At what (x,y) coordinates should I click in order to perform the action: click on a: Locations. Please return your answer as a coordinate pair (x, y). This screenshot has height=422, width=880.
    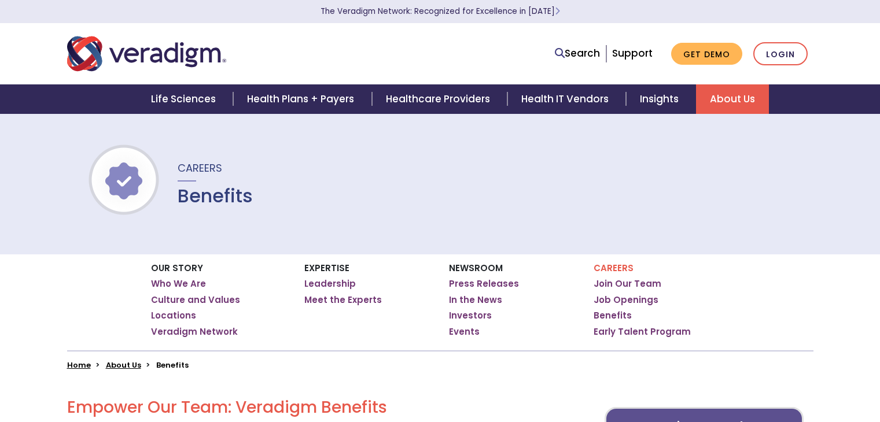
    Looking at the image, I should click on (174, 316).